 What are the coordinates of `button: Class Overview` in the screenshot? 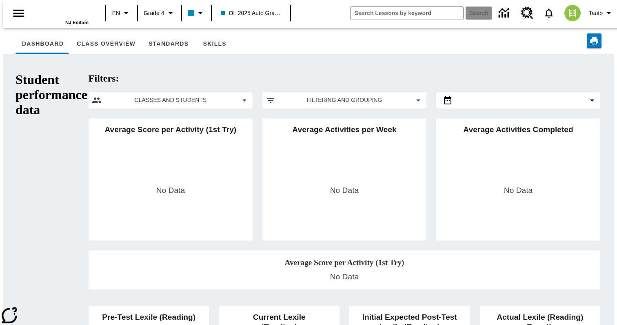 It's located at (106, 44).